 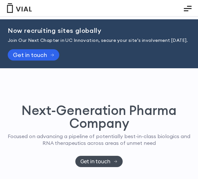 I want to click on p: Focused on advancing a pipeline of potentially best-in-class biologics and RNA therapeutics acros..., so click(x=99, y=140).